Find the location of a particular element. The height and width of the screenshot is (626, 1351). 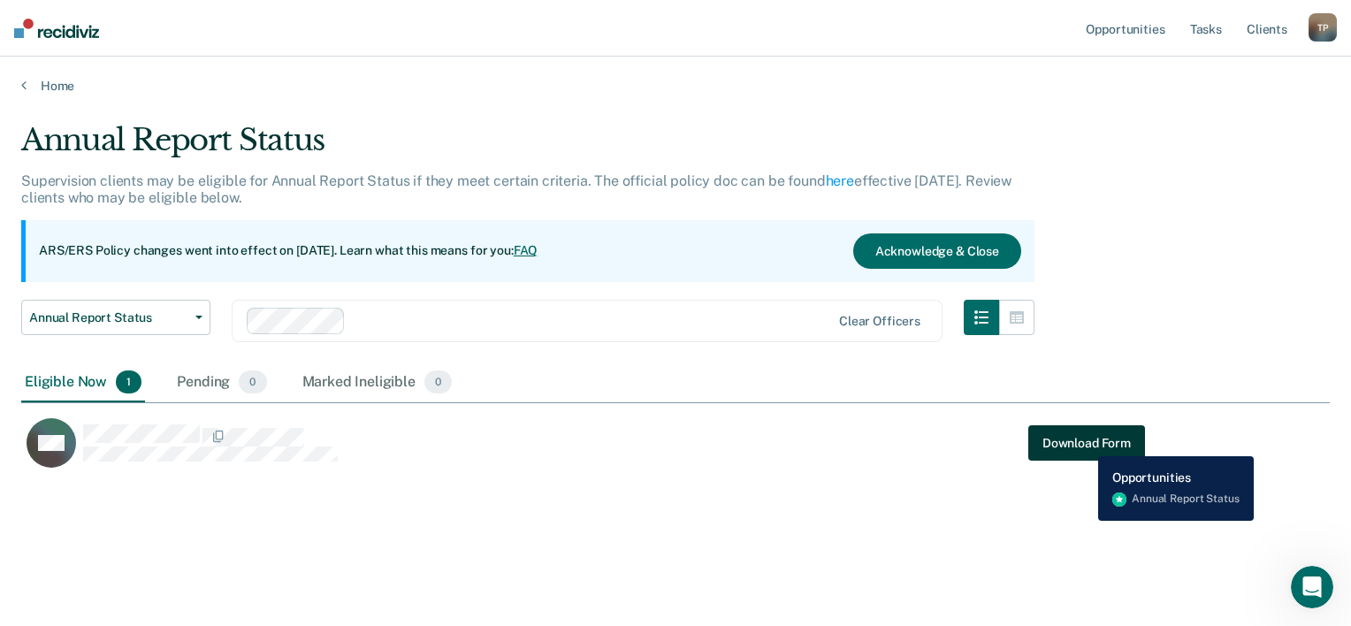

span: Annual Report Status is located at coordinates (109, 317).